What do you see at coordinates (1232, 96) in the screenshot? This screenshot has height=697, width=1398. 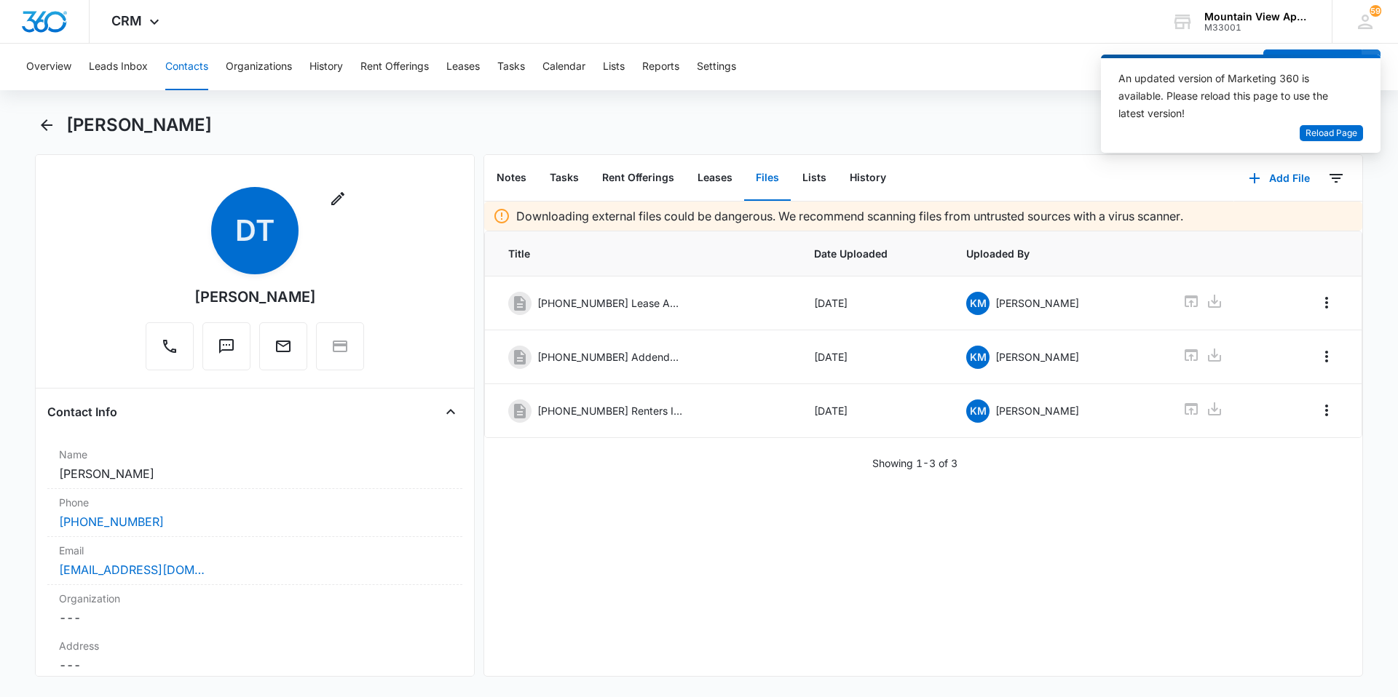 I see `div: An updated version of Marketing 360 is available. Please reload this page to use the latest version!` at bounding box center [1232, 96].